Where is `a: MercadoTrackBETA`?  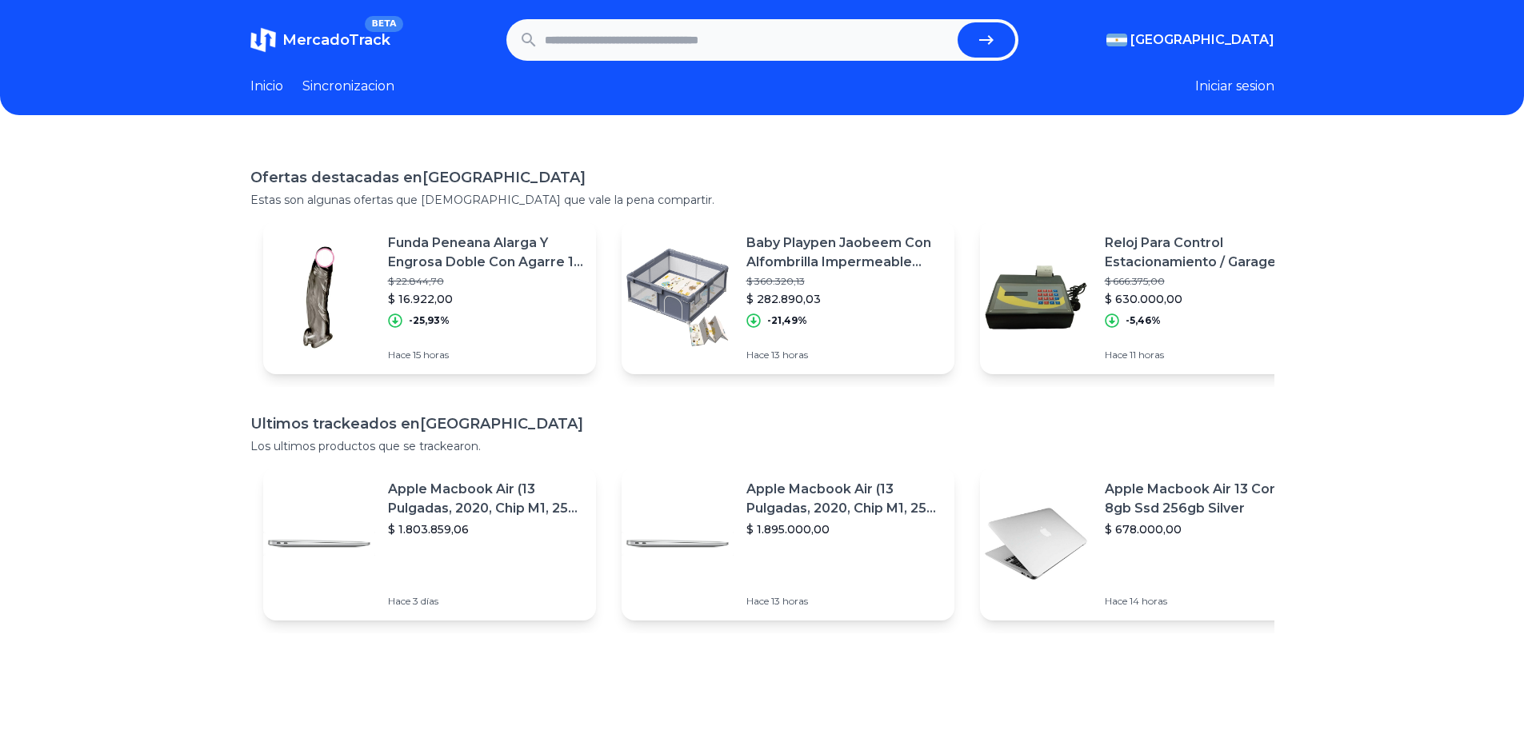
a: MercadoTrackBETA is located at coordinates (320, 40).